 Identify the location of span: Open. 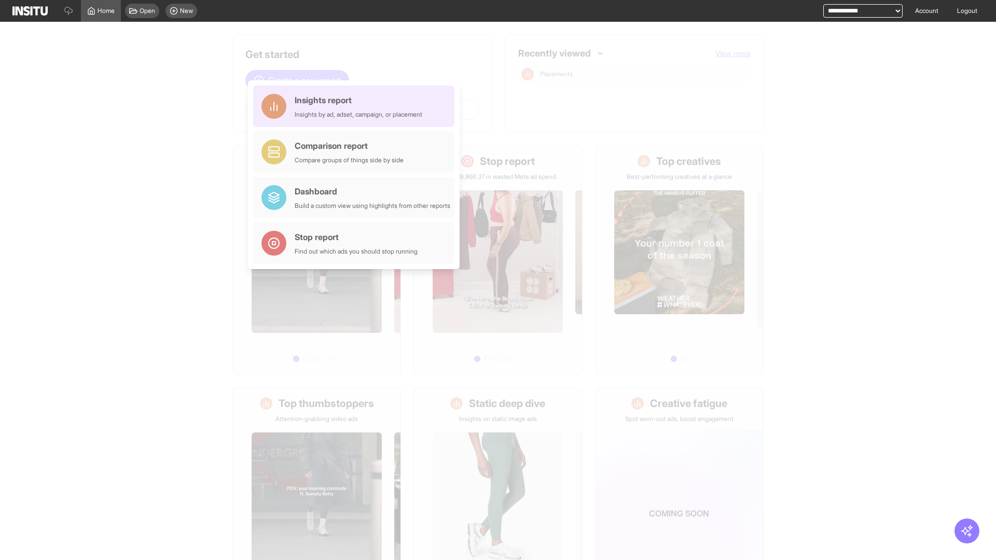
(147, 11).